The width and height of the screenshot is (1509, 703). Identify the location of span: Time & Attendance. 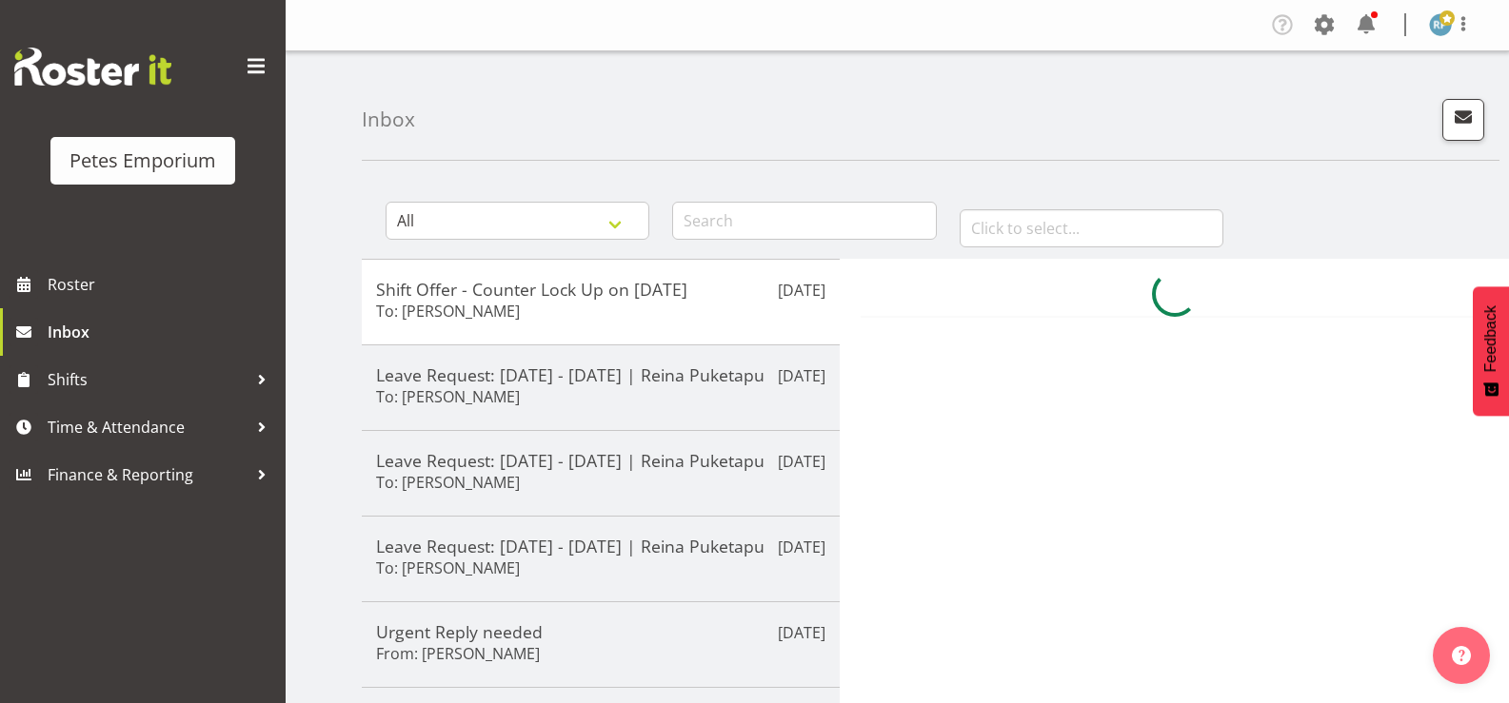
(148, 427).